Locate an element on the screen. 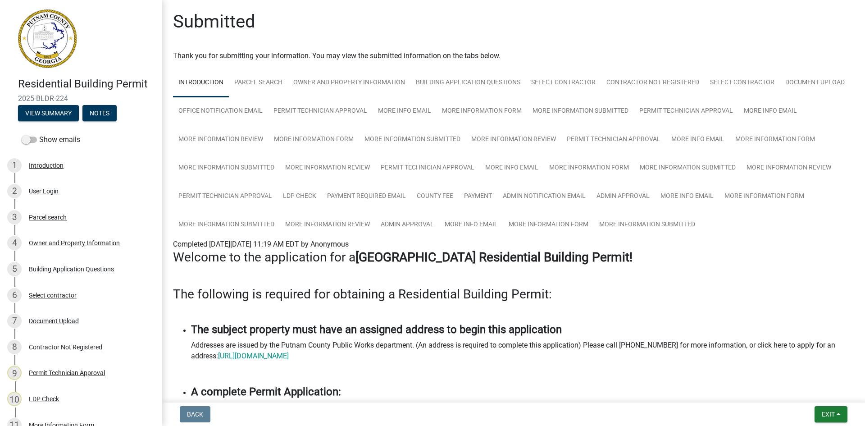 The image size is (865, 426). wm-modal-confirm: Summary is located at coordinates (48, 114).